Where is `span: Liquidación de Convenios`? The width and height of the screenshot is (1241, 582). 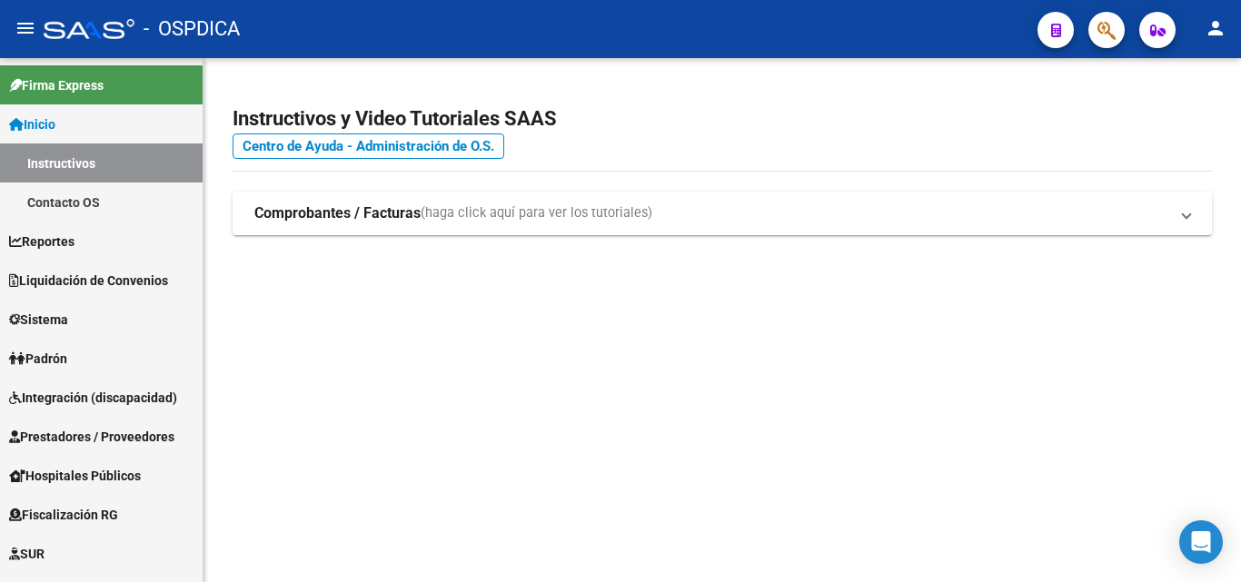 span: Liquidación de Convenios is located at coordinates (88, 281).